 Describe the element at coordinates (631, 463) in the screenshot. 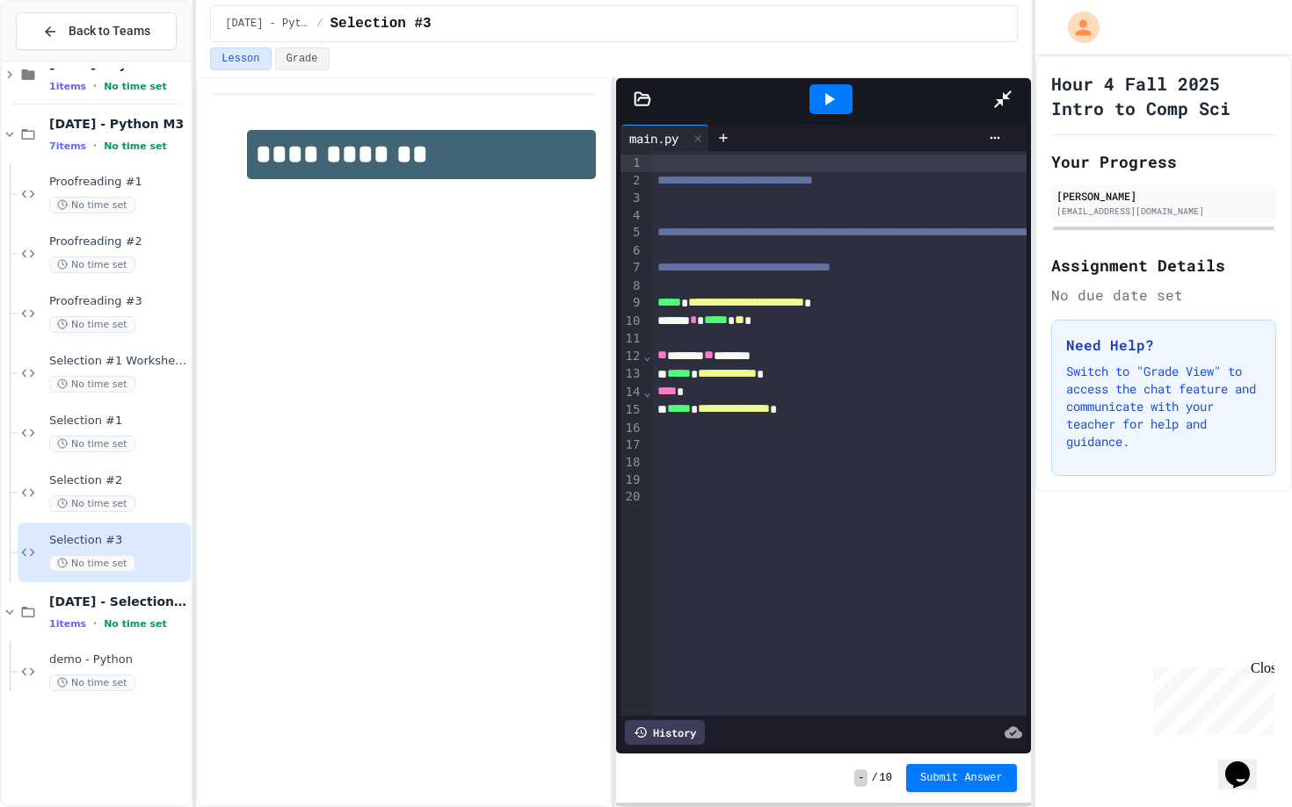

I see `div: 18` at that location.